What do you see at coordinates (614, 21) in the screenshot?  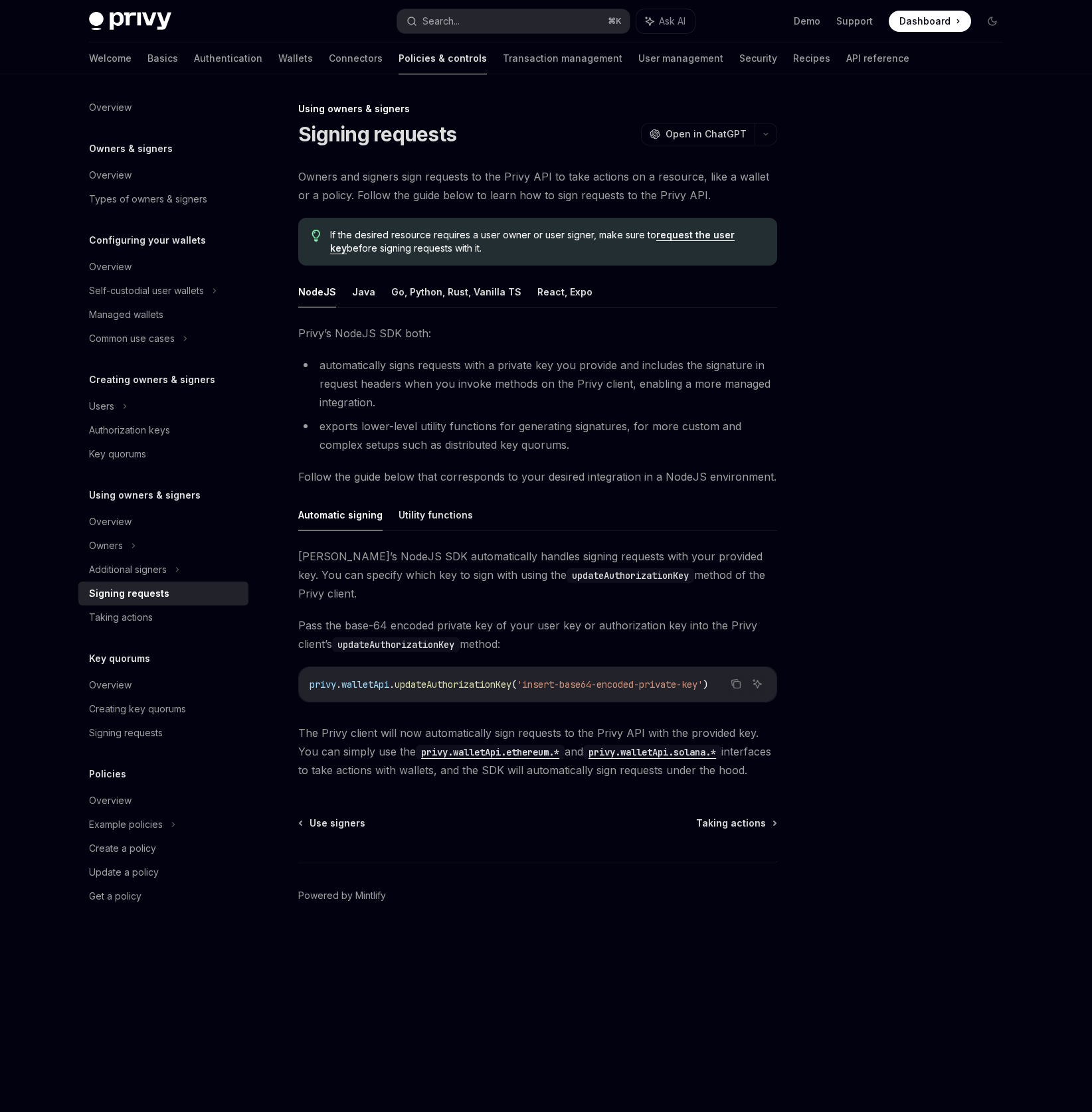 I see `span: ⌘ K` at bounding box center [614, 21].